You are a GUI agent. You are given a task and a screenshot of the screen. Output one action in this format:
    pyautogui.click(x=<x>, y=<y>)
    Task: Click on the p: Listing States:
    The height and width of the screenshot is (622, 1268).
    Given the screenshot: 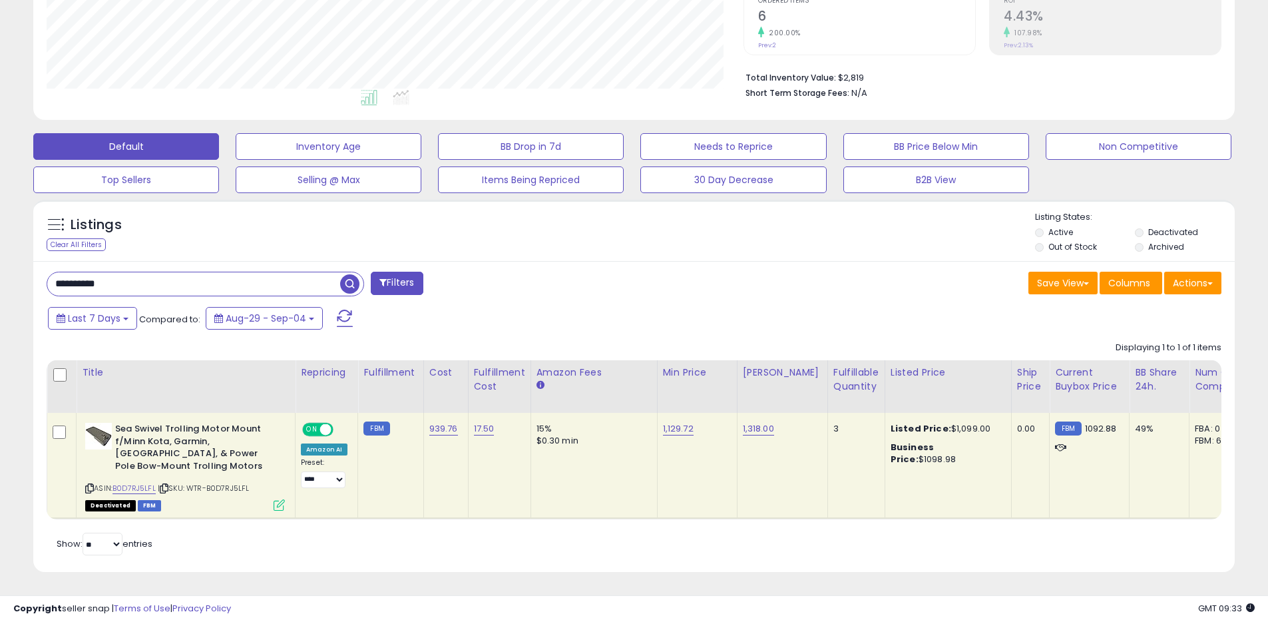 What is the action you would take?
    pyautogui.click(x=1135, y=217)
    